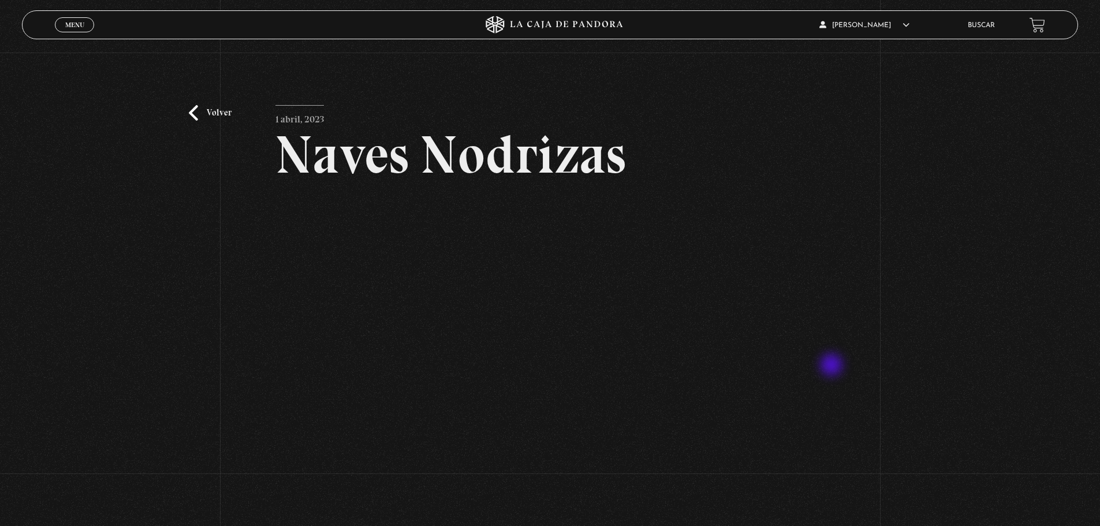  Describe the element at coordinates (1037, 25) in the screenshot. I see `a: View your shopping cart` at that location.